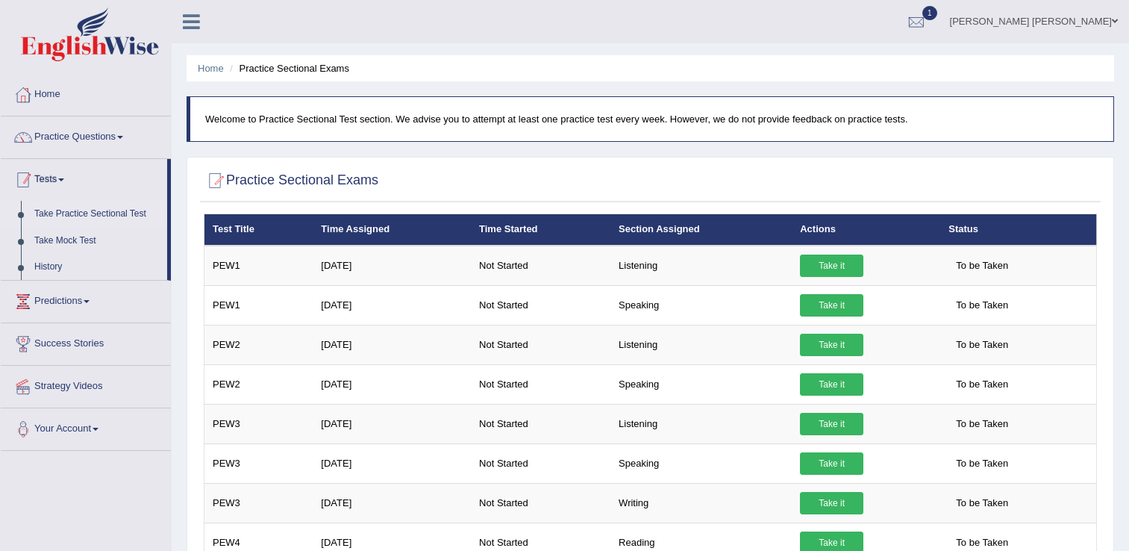 This screenshot has width=1129, height=551. What do you see at coordinates (651, 119) in the screenshot?
I see `p: Welcome to Practice Sectional Test section. We advise you to attempt at least one practice test e...` at bounding box center [651, 119].